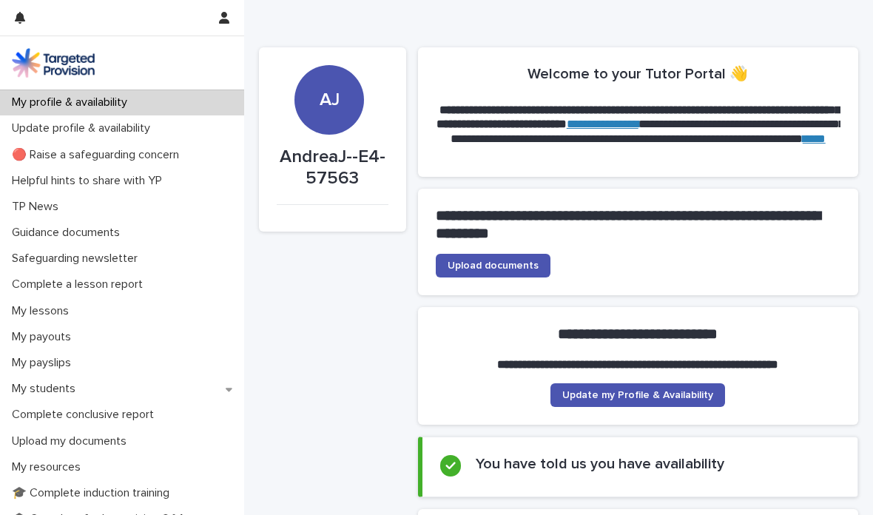 Image resolution: width=873 pixels, height=515 pixels. Describe the element at coordinates (93, 492) in the screenshot. I see `p: 🎓 Complete induction training` at that location.